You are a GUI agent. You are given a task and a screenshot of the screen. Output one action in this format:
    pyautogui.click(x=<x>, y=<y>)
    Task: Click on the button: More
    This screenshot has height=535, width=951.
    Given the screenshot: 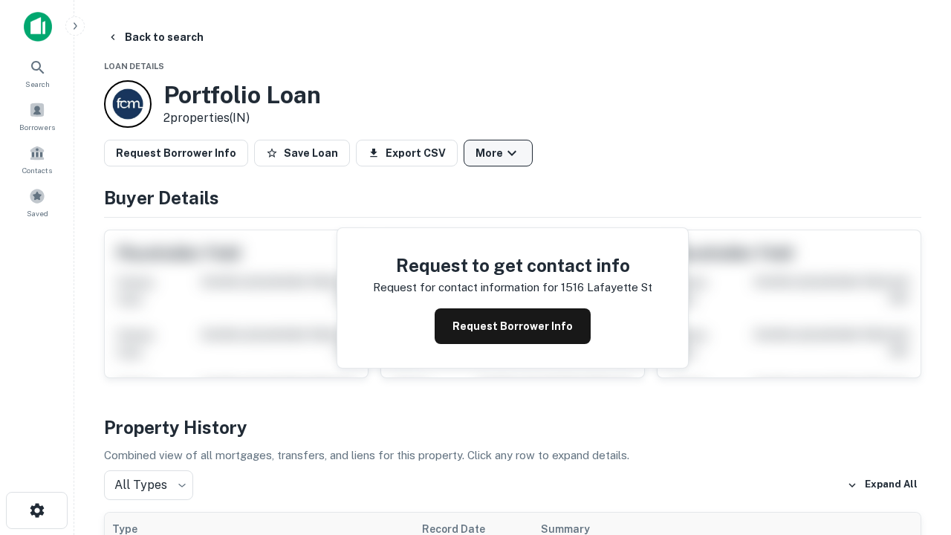 What is the action you would take?
    pyautogui.click(x=498, y=153)
    